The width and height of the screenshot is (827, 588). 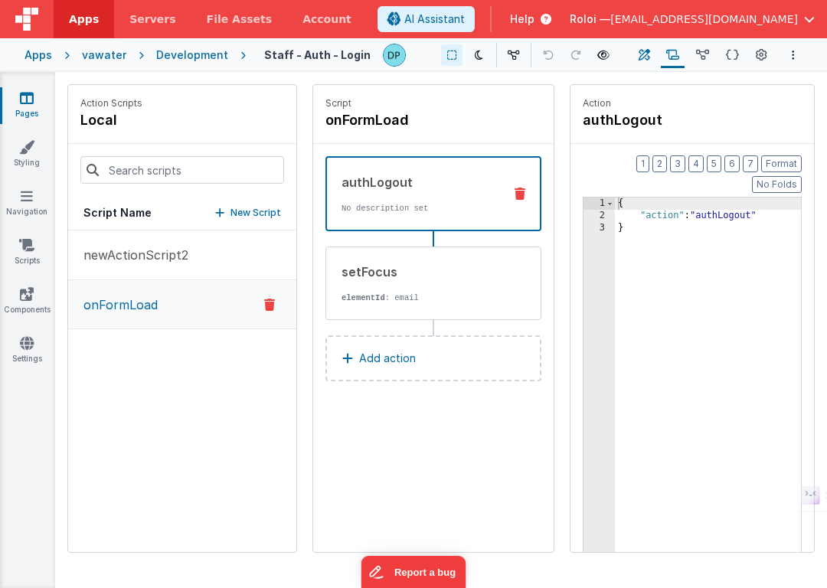 What do you see at coordinates (363, 298) in the screenshot?
I see `strong: elementId` at bounding box center [363, 298].